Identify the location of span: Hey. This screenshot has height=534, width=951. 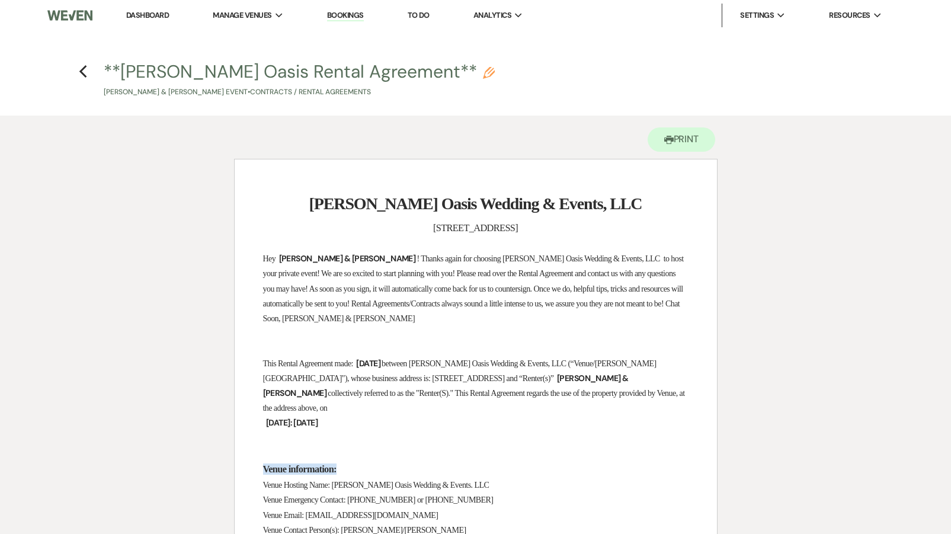
(270, 258).